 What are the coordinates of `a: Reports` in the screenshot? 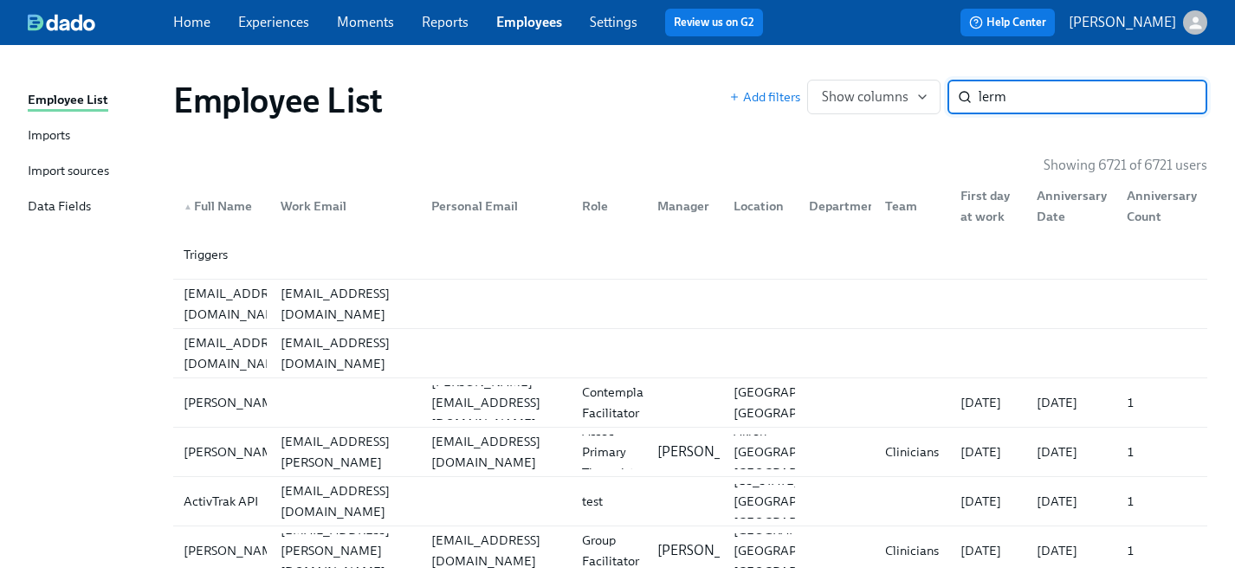 It's located at (445, 22).